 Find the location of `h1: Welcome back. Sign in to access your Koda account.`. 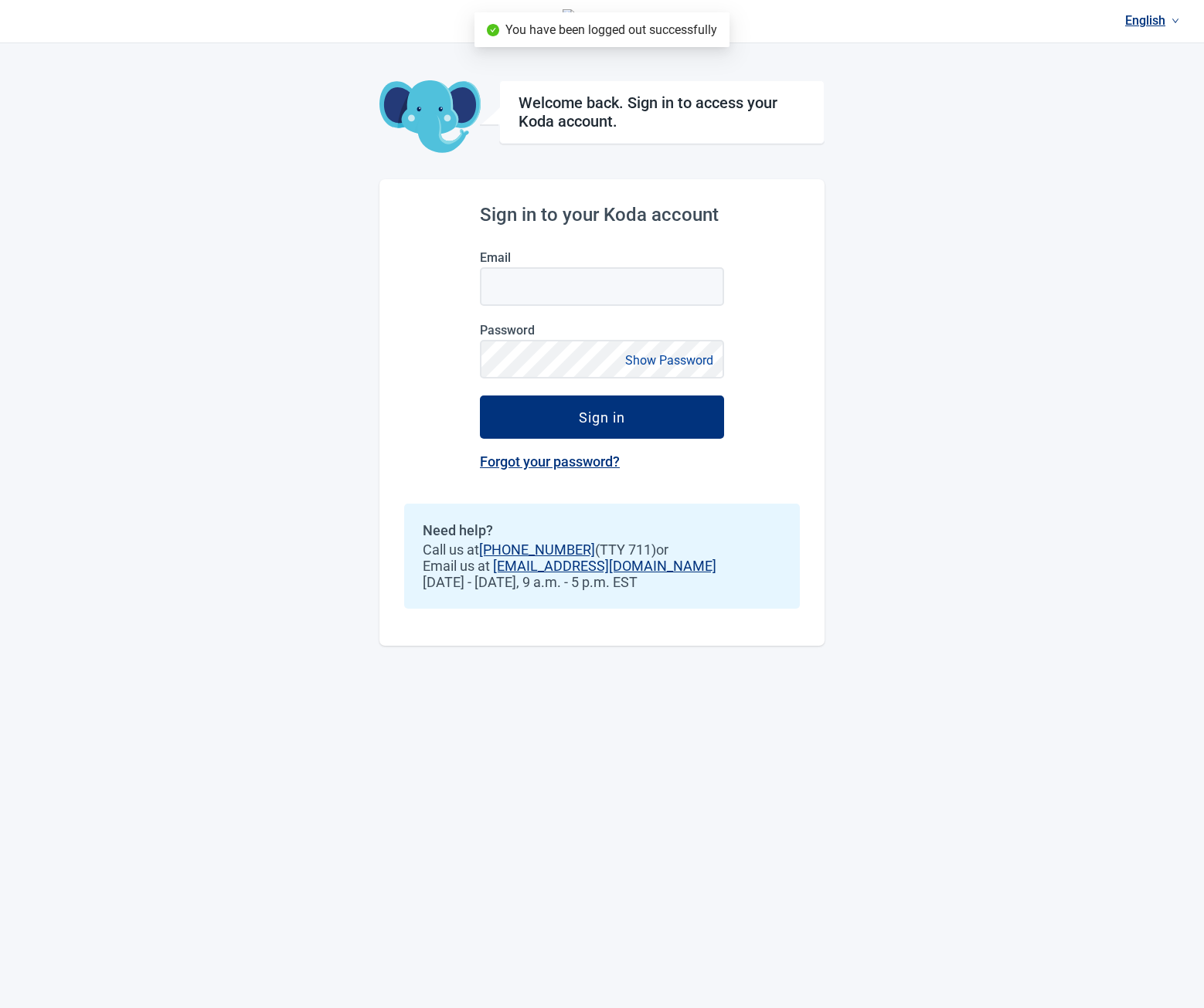

h1: Welcome back. Sign in to access your Koda account. is located at coordinates (661, 112).